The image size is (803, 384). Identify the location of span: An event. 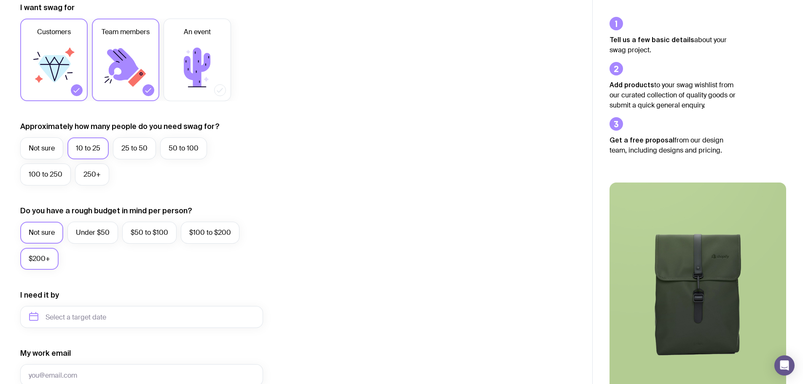
(197, 32).